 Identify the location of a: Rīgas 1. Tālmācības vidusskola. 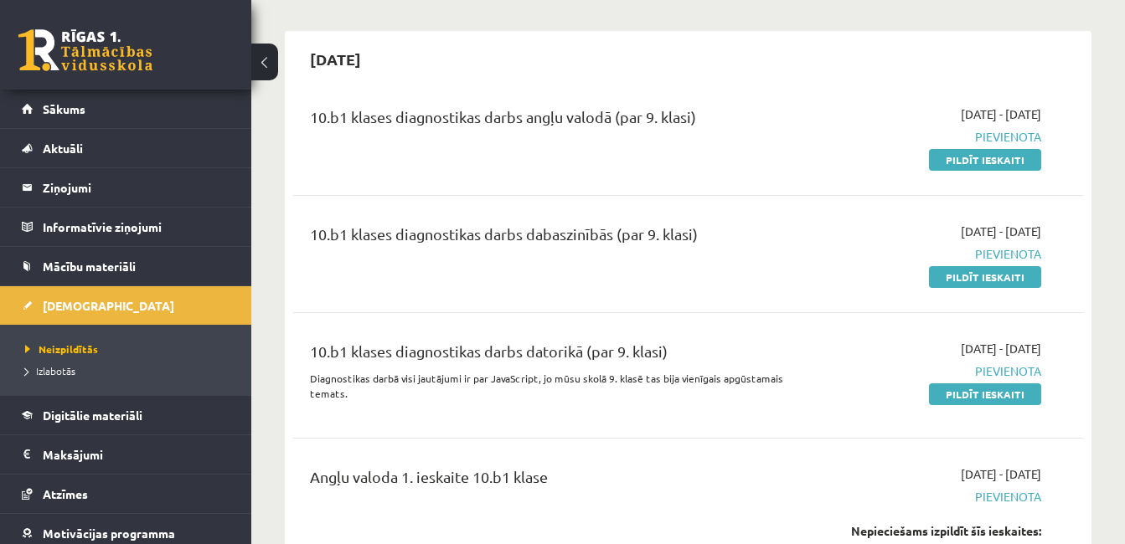
(85, 50).